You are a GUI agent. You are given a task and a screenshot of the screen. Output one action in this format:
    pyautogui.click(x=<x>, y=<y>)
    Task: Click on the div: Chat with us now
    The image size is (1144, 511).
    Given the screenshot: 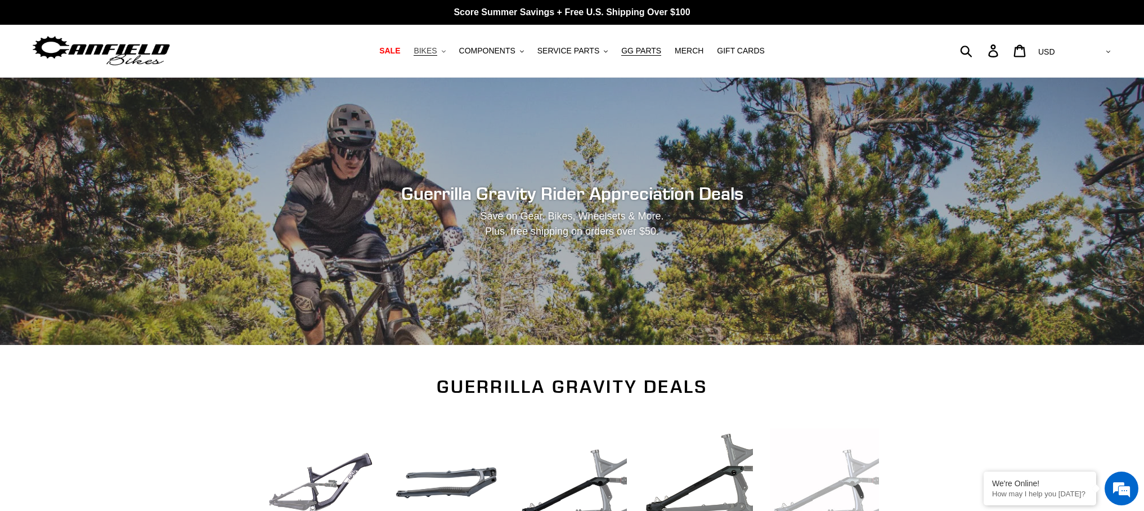 What is the action you would take?
    pyautogui.click(x=141, y=70)
    